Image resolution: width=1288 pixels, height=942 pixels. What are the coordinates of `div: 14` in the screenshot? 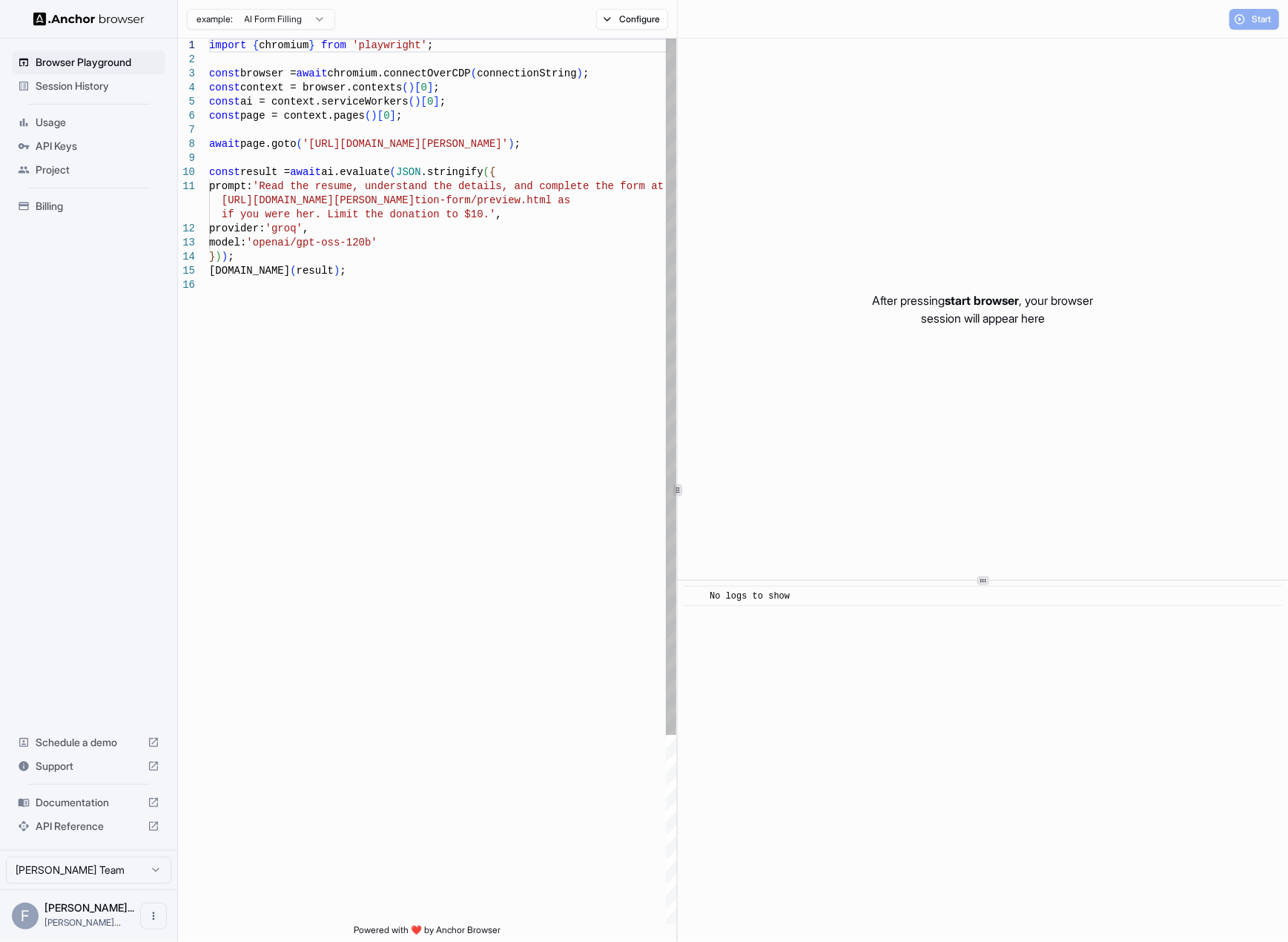 It's located at (186, 257).